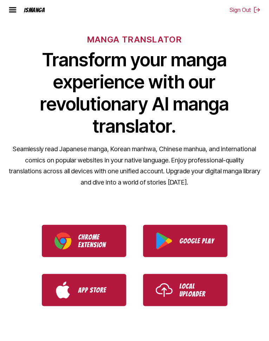  I want to click on img: hamburger, so click(13, 10).